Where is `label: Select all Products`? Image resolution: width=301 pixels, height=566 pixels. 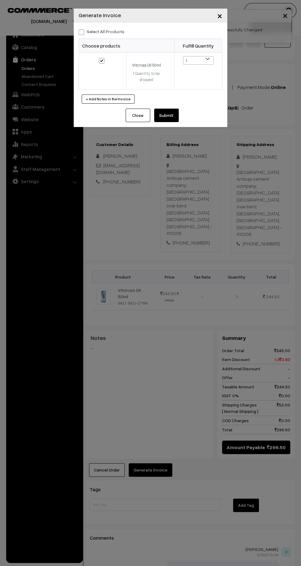
label: Select all Products is located at coordinates (101, 31).